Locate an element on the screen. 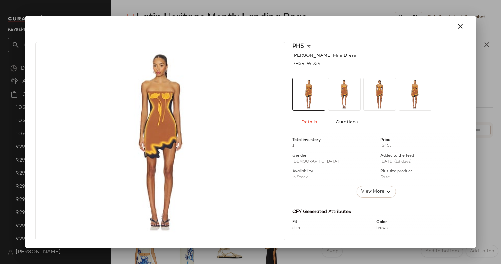 This screenshot has width=501, height=264. span: PH5 is located at coordinates (298, 46).